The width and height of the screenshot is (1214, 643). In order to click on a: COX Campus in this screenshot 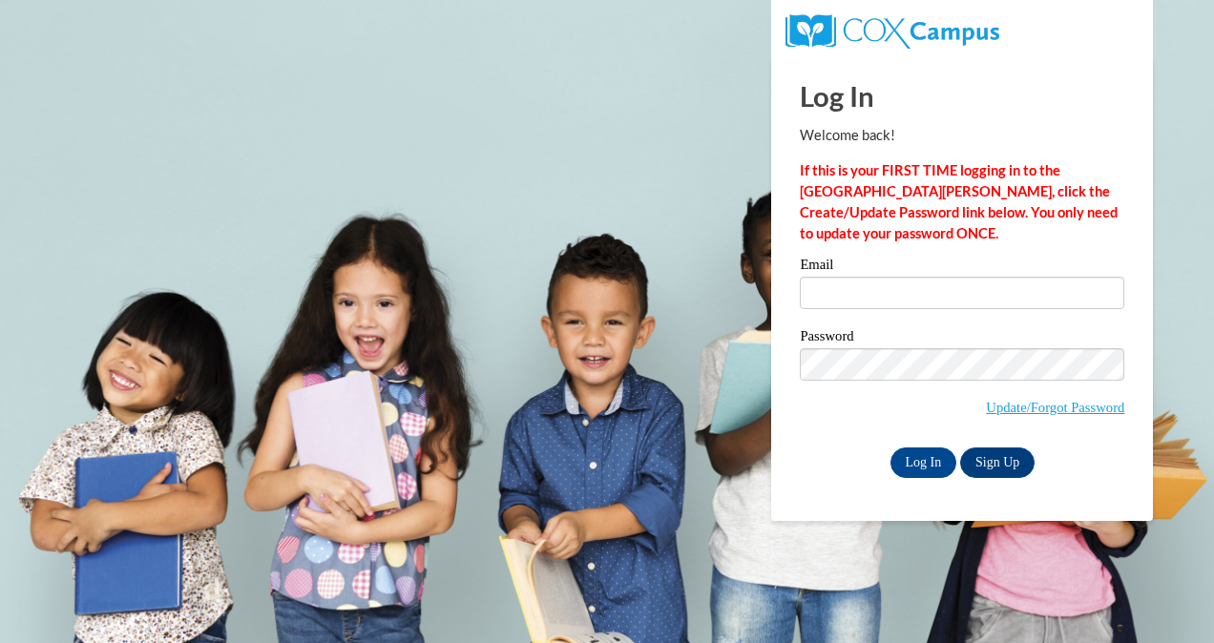, I will do `click(892, 30)`.